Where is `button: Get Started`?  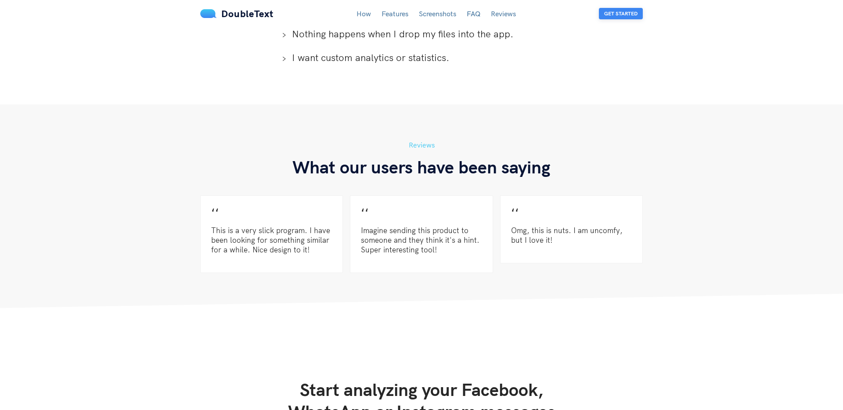 button: Get Started is located at coordinates (621, 14).